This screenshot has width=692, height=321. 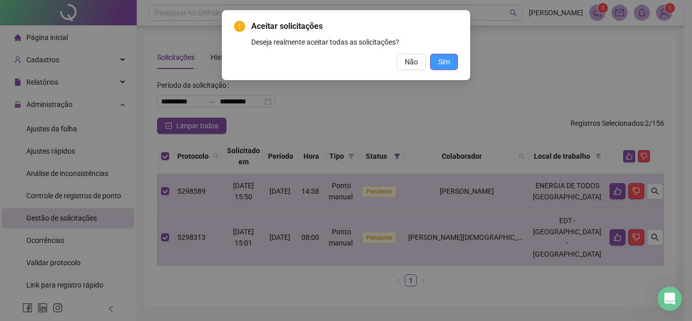 What do you see at coordinates (355, 42) in the screenshot?
I see `div: Deseja realmente aceitar todas as solicitações?` at bounding box center [355, 42].